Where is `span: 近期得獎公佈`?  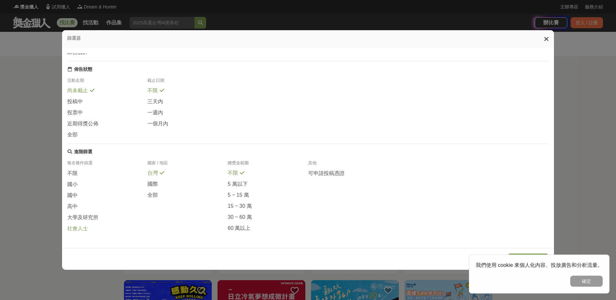
span: 近期得獎公佈 is located at coordinates (83, 124).